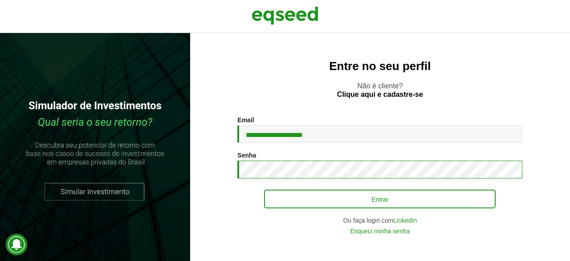  What do you see at coordinates (285, 16) in the screenshot?
I see `img: EqSeed Logo` at bounding box center [285, 16].